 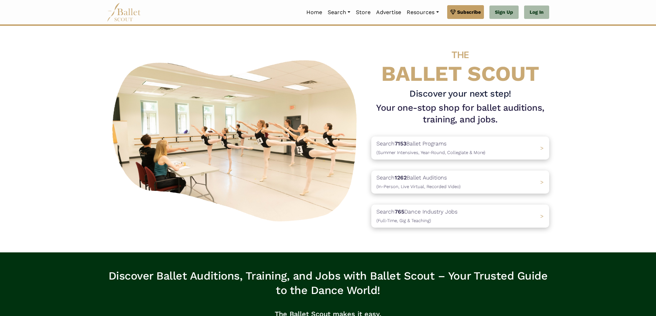 I want to click on a: Home, so click(x=314, y=12).